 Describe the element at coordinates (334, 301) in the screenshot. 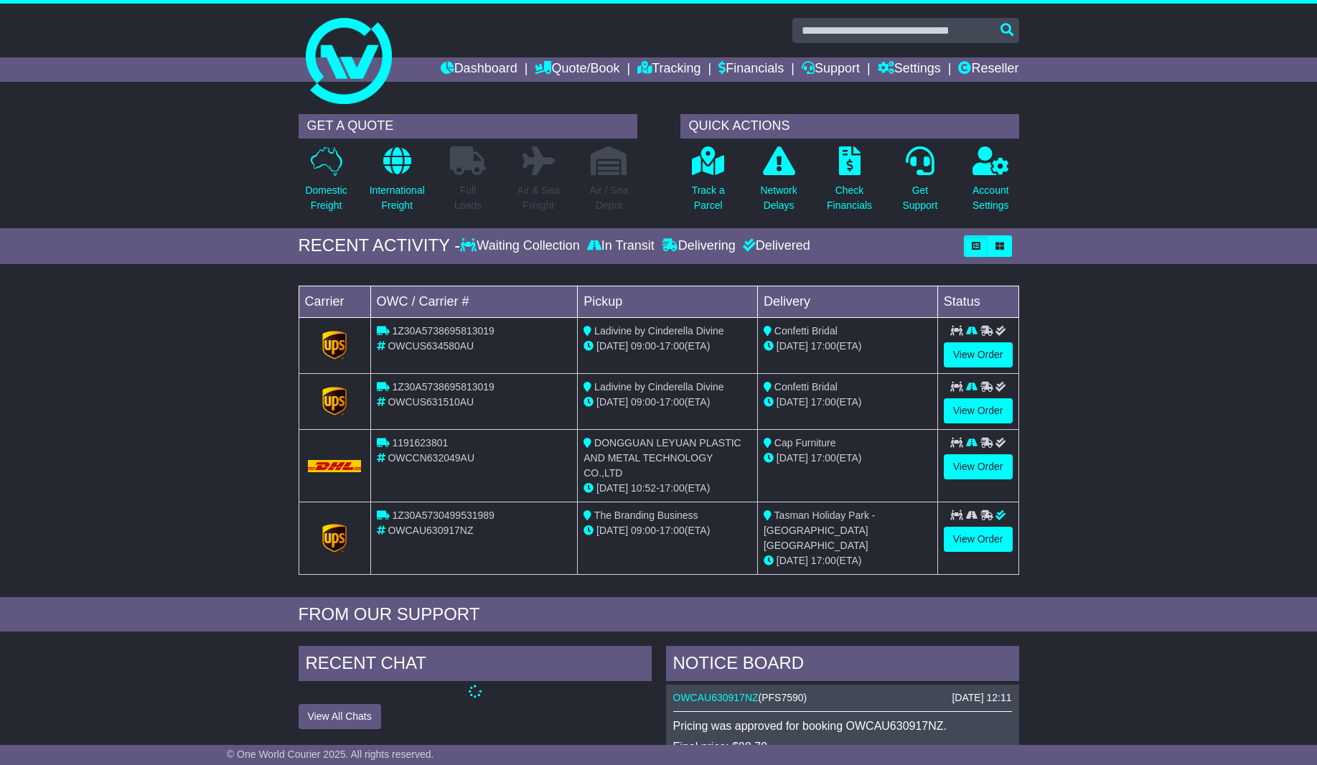

I see `td: Carrier` at that location.